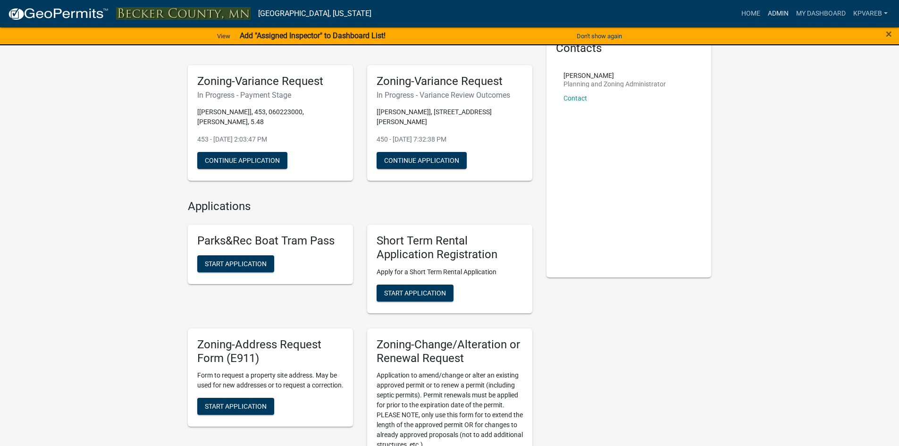  Describe the element at coordinates (821, 14) in the screenshot. I see `a: My Dashboard` at that location.